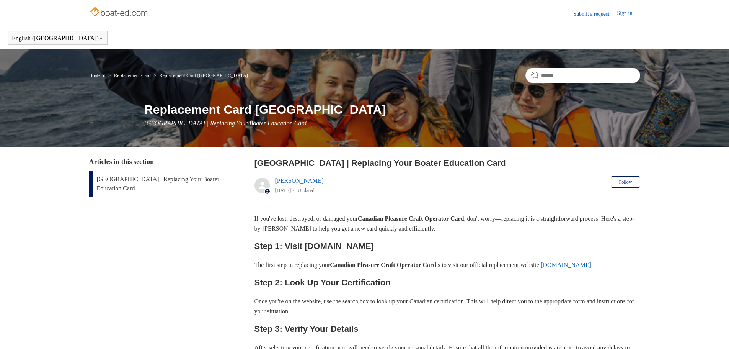 This screenshot has width=729, height=349. Describe the element at coordinates (447, 265) in the screenshot. I see `p: The first step in replacing your is to visit our official replacement website: .` at that location.